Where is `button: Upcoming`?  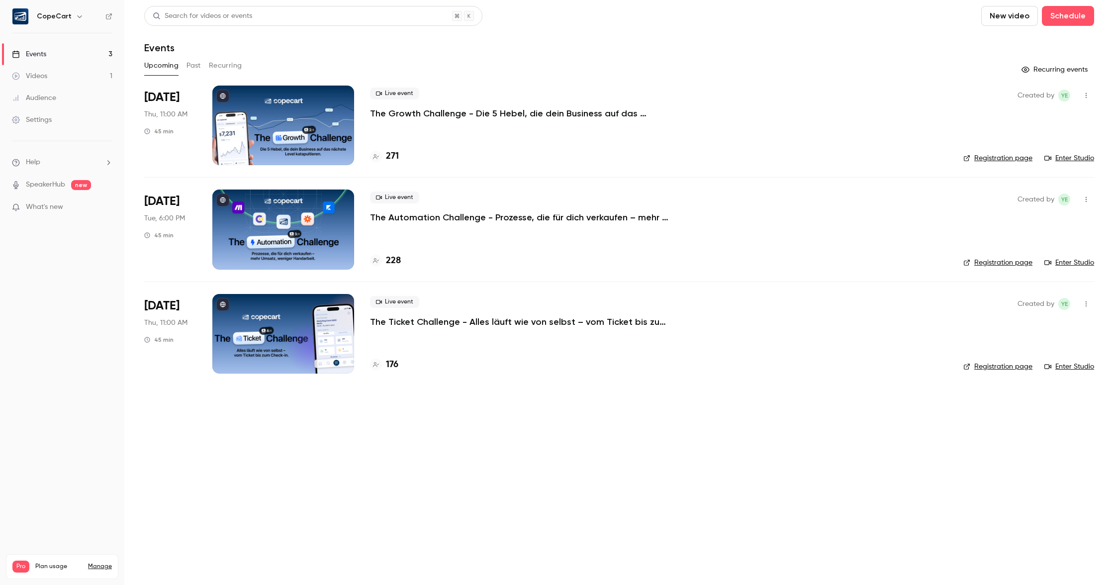 button: Upcoming is located at coordinates (161, 66).